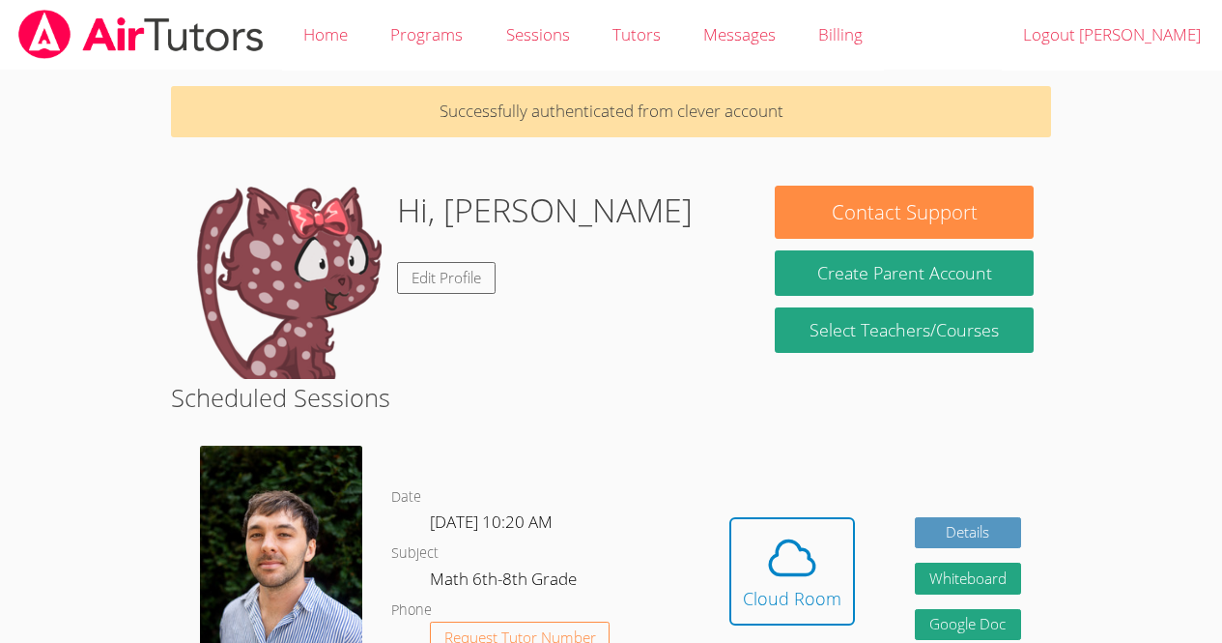  What do you see at coordinates (412, 610) in the screenshot?
I see `dt: Phone` at bounding box center [412, 610].